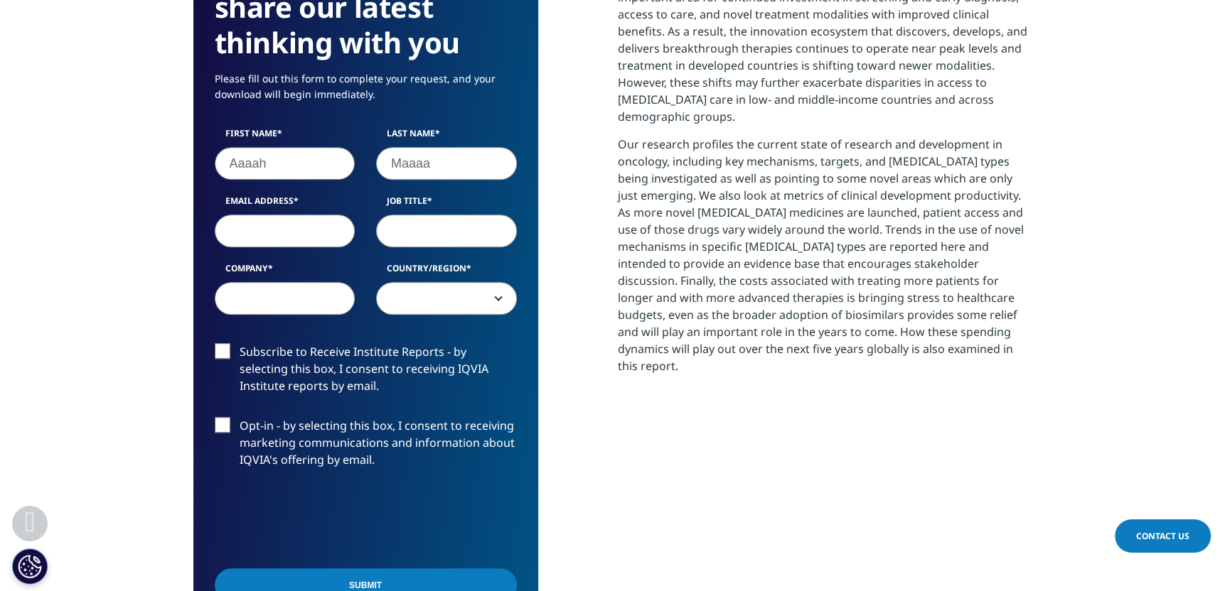 This screenshot has height=591, width=1225. What do you see at coordinates (365, 92) in the screenshot?
I see `p: Please fill out this form to complete your request, and your download will begin immediately.` at bounding box center [365, 92].